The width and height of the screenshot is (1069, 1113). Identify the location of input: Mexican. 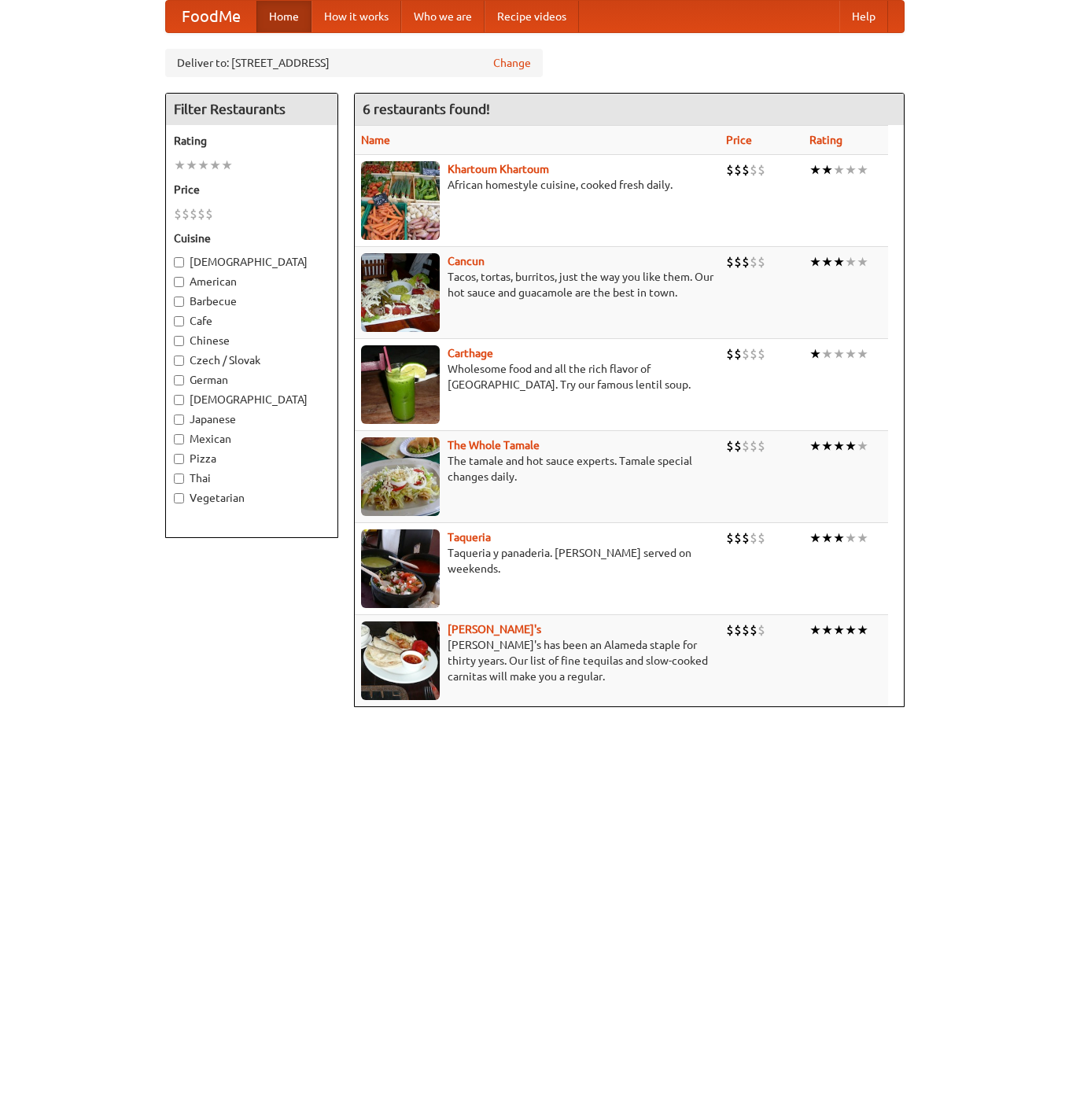
(179, 439).